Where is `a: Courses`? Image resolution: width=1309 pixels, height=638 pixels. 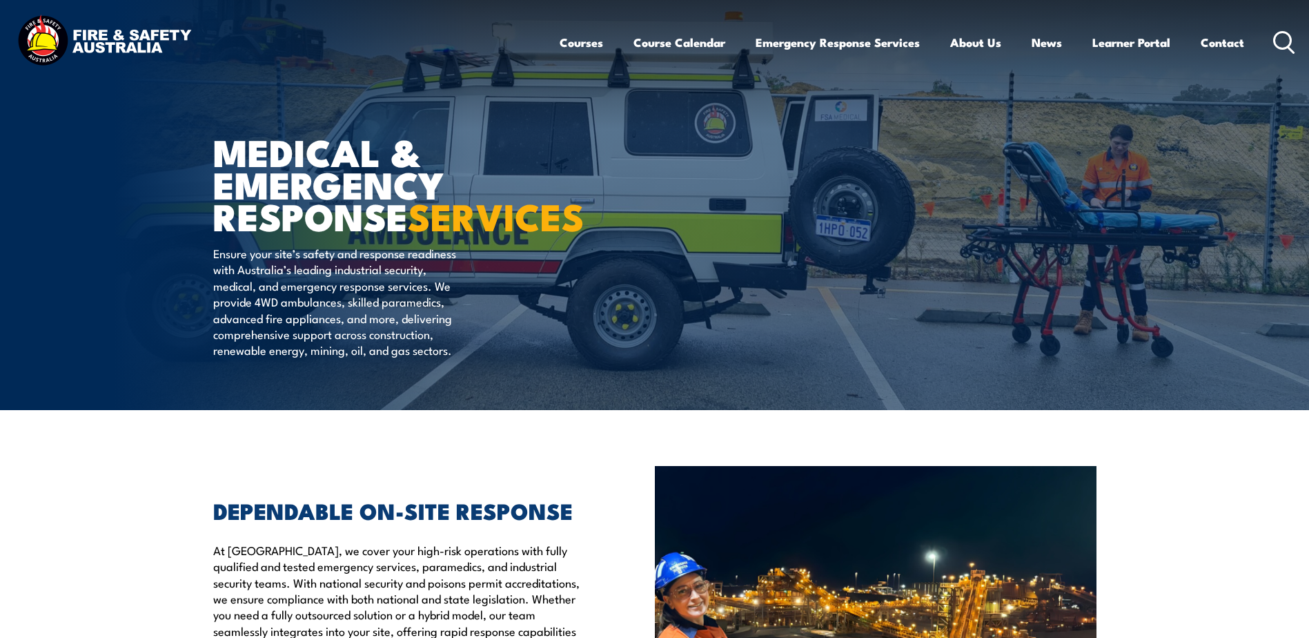
a: Courses is located at coordinates (581, 42).